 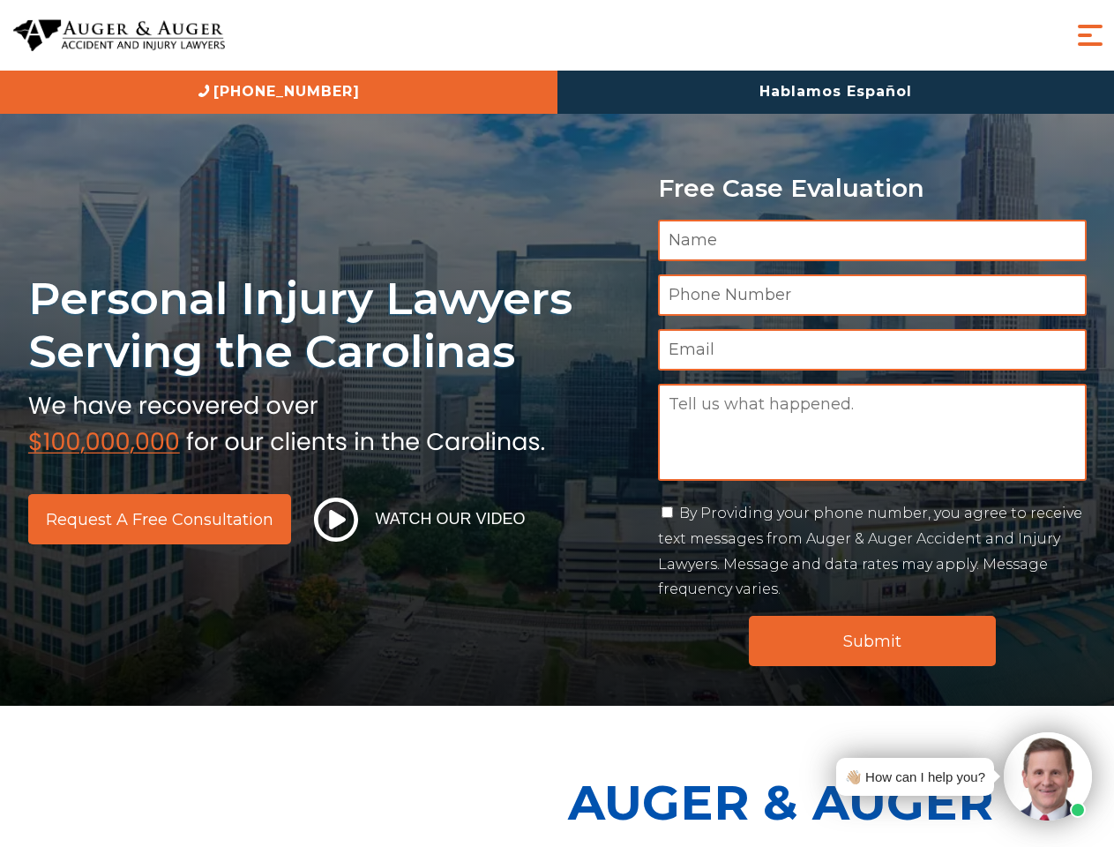 I want to click on p: Auger & Auger, so click(x=837, y=802).